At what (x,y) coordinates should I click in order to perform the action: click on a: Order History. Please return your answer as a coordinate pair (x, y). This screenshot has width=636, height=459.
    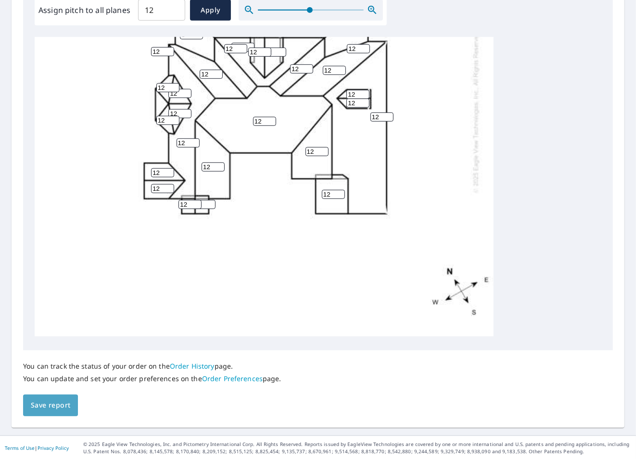
    Looking at the image, I should click on (192, 366).